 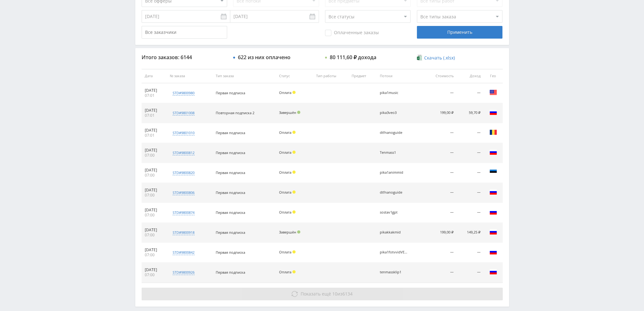 I want to click on div: Итого заказов: 6144, so click(x=184, y=57).